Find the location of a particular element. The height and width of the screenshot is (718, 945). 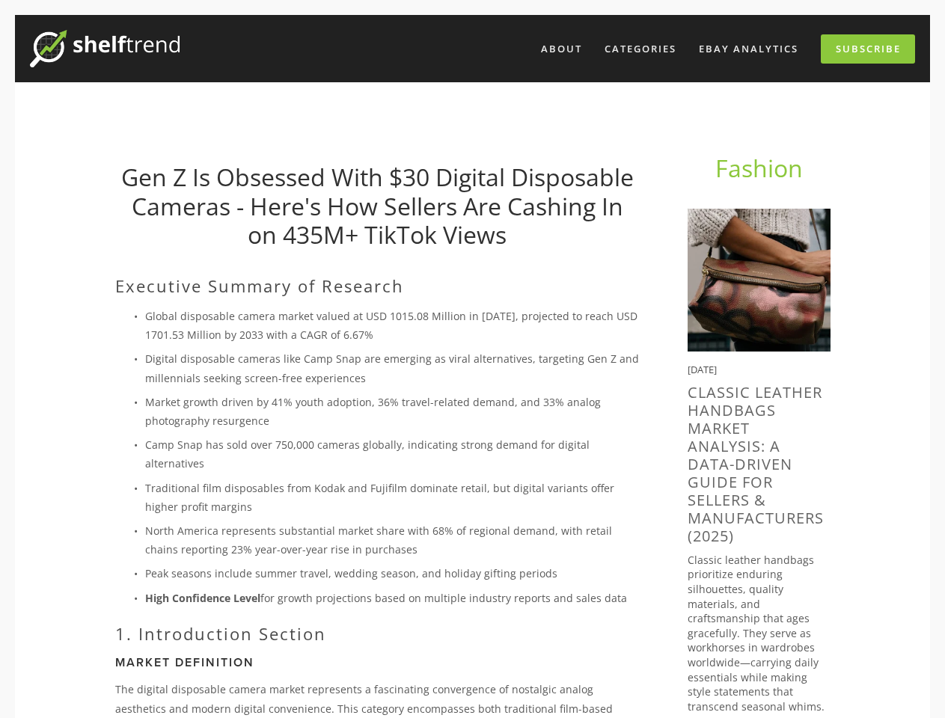

a: Classic Leather Handbags Market Analysis: A Data-Driven Guide for Sellers &amp; Manufacturers (2025) is located at coordinates (759, 280).